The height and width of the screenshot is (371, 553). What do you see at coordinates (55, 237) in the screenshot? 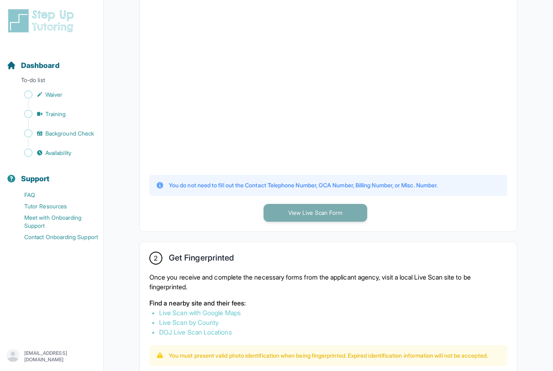
I see `a: Contact Onboarding Support` at bounding box center [55, 237].